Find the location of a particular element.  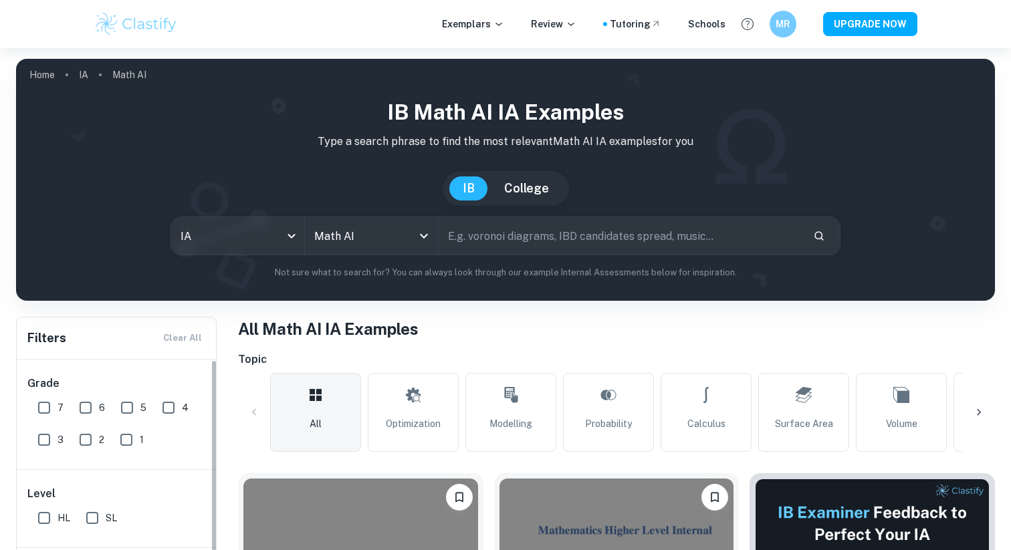

button: Help and Feedback is located at coordinates (747, 24).